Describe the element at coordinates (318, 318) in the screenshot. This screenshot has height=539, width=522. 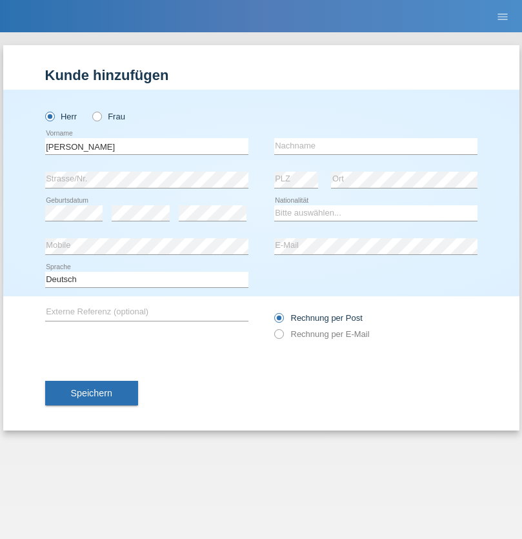
I see `label: Rechnung per Post` at that location.